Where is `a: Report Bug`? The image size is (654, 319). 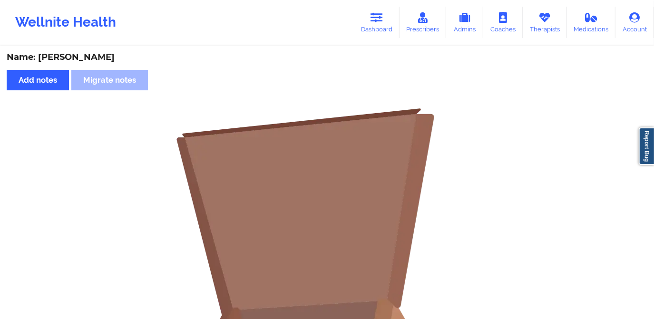 a: Report Bug is located at coordinates (646, 146).